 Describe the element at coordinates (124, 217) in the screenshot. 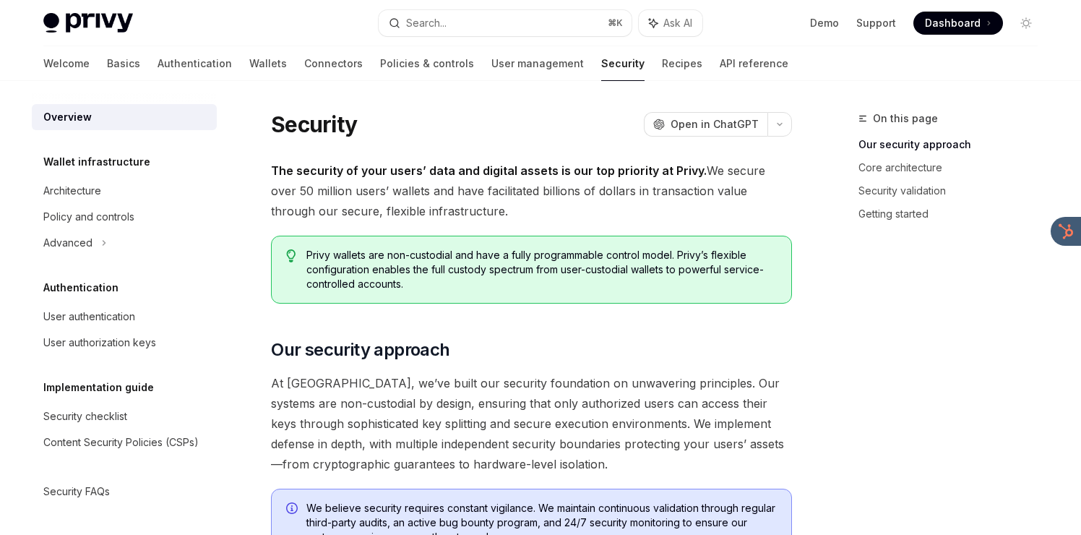

I see `a: Policy and controls` at that location.